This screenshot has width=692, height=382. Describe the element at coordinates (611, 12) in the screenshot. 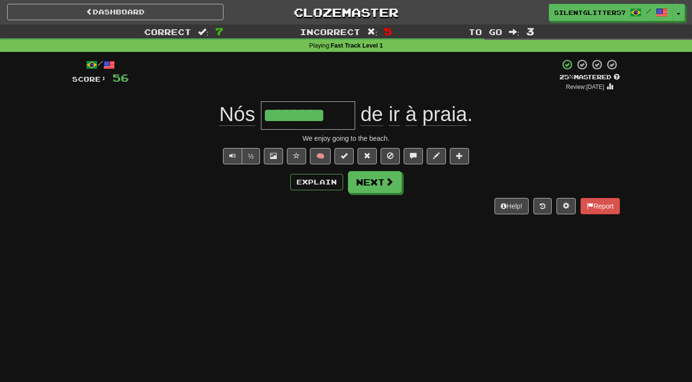

I see `a: SilentGlitter5787 /` at that location.